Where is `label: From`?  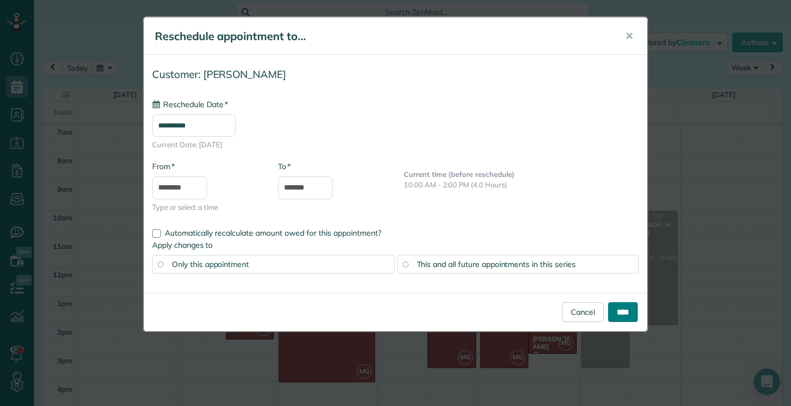 label: From is located at coordinates (163, 166).